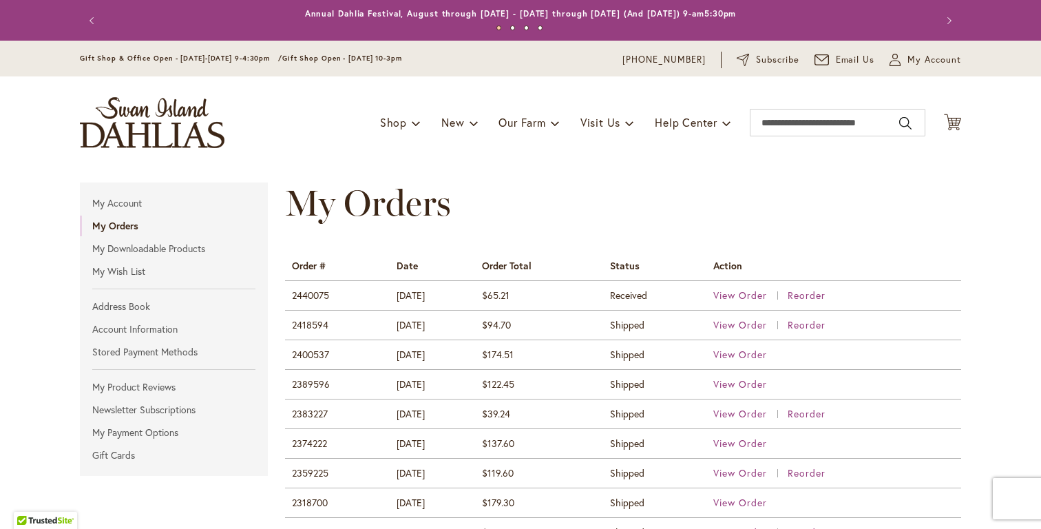 This screenshot has height=529, width=1041. Describe the element at coordinates (655, 295) in the screenshot. I see `td: Received` at that location.